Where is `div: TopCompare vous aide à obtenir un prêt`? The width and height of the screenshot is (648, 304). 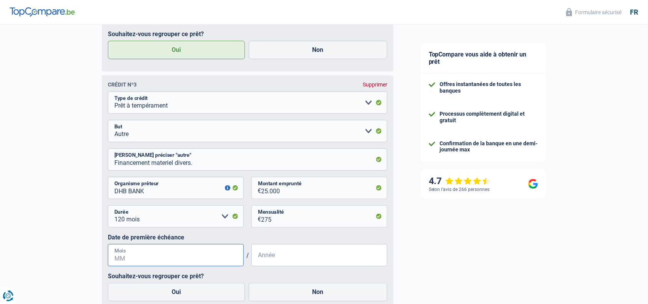
div: TopCompare vous aide à obtenir un prêt is located at coordinates (484, 58).